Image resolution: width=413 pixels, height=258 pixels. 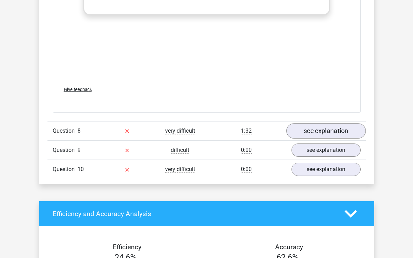 What do you see at coordinates (180, 150) in the screenshot?
I see `span: difficult` at bounding box center [180, 150].